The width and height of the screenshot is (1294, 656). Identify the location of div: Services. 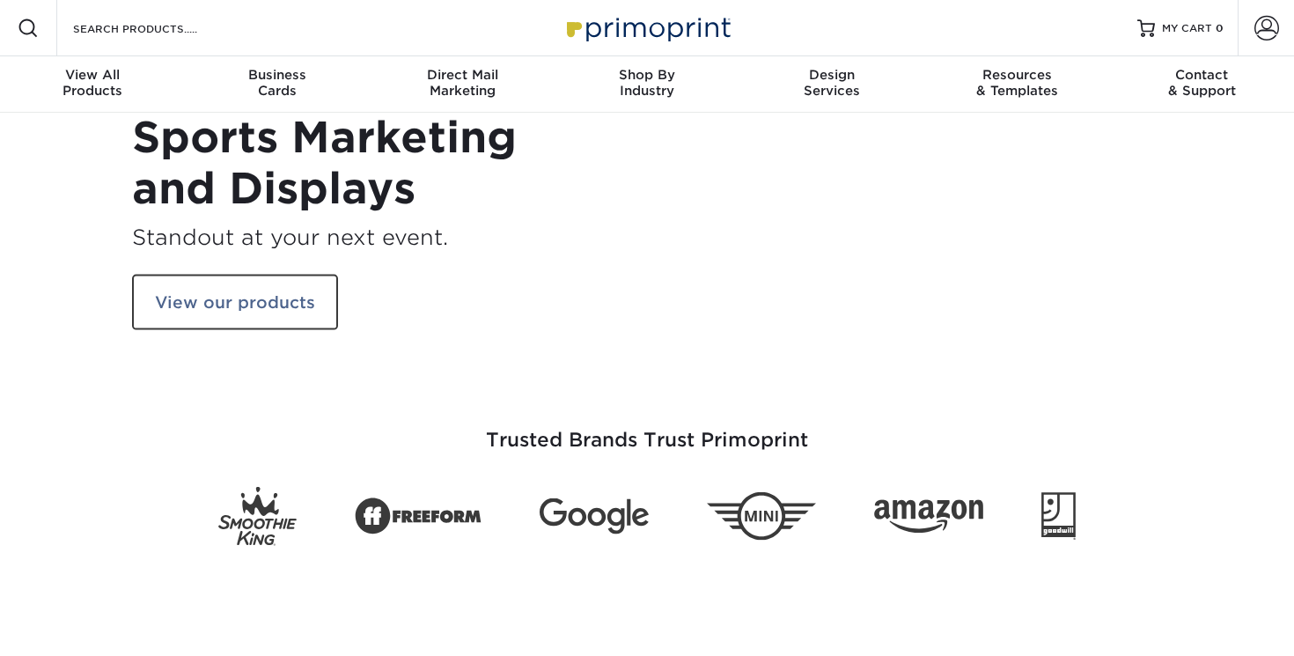
(832, 83).